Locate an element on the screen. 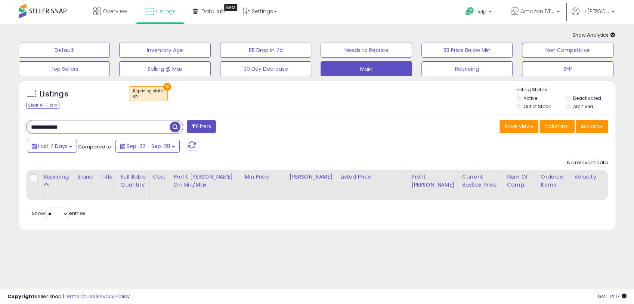 The height and width of the screenshot is (304, 634). span: 2025-10-6 14:17 GMT is located at coordinates (612, 296).